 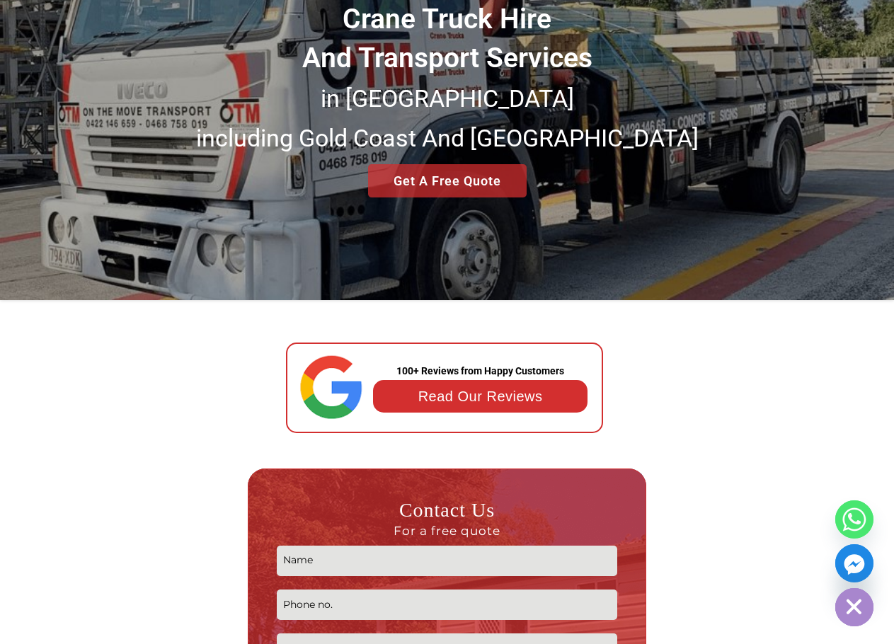 I want to click on input: Phone no., so click(x=447, y=604).